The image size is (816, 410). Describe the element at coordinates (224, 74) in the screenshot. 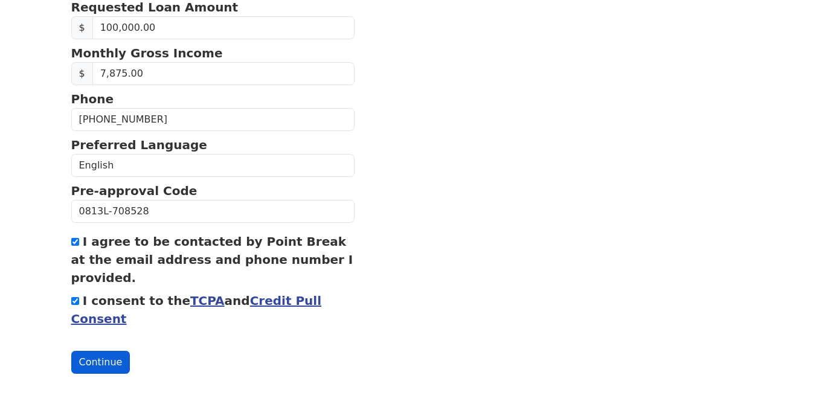

I see `input: Monthly Gross Income` at that location.